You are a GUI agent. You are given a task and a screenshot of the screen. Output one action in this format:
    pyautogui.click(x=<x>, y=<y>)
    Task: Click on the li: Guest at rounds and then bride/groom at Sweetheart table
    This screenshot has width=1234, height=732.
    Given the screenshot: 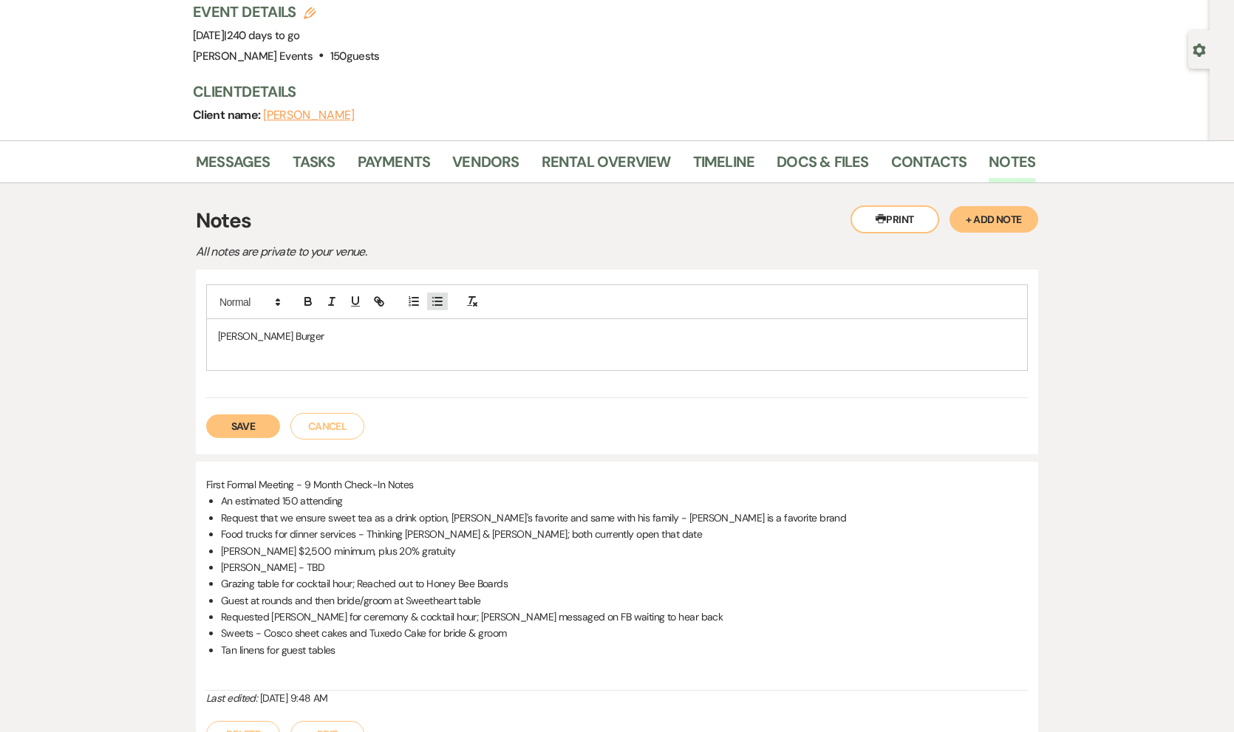 What is the action you would take?
    pyautogui.click(x=624, y=601)
    